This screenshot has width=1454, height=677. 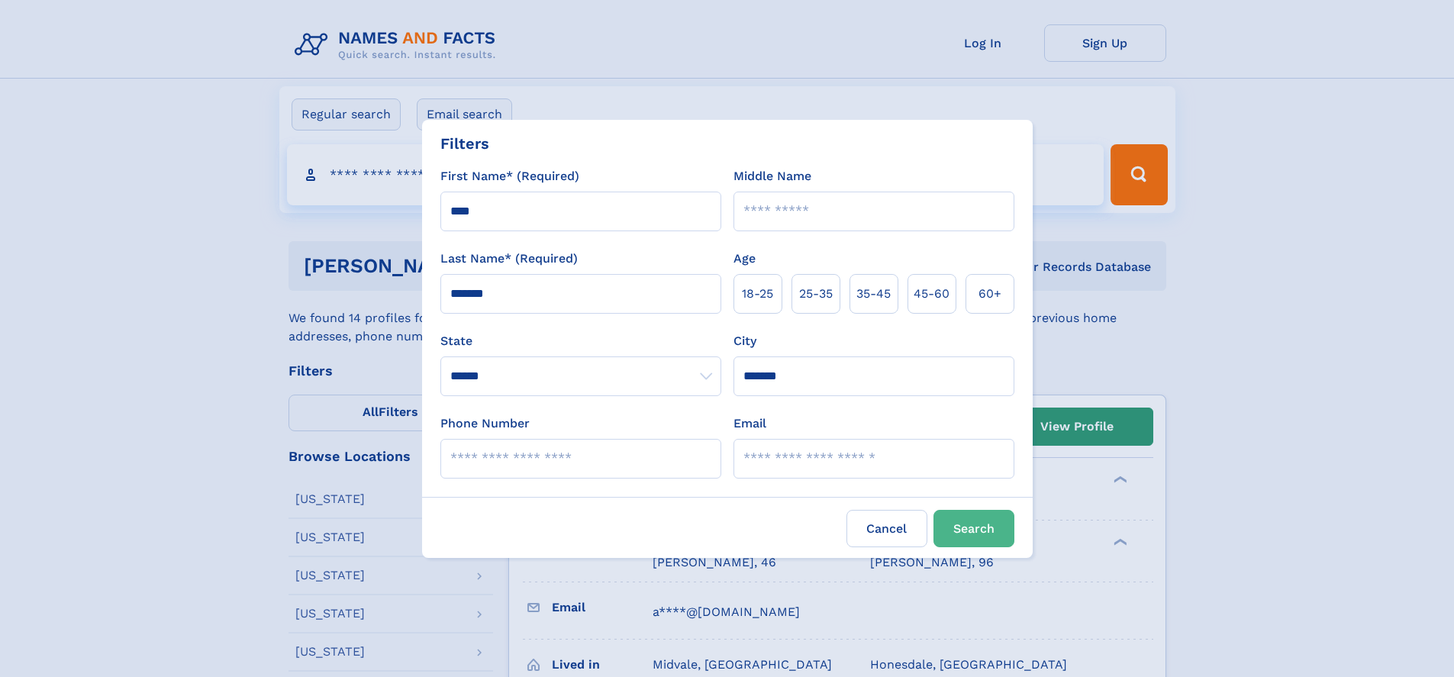 I want to click on label: State, so click(x=581, y=341).